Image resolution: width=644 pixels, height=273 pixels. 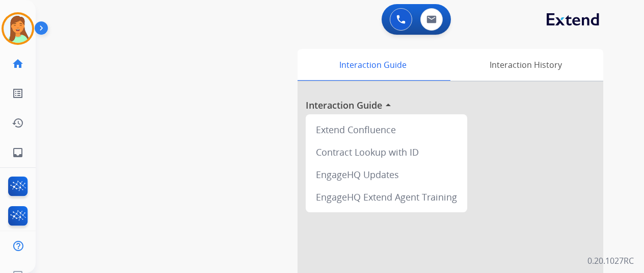 I want to click on mat-icon: history, so click(x=18, y=123).